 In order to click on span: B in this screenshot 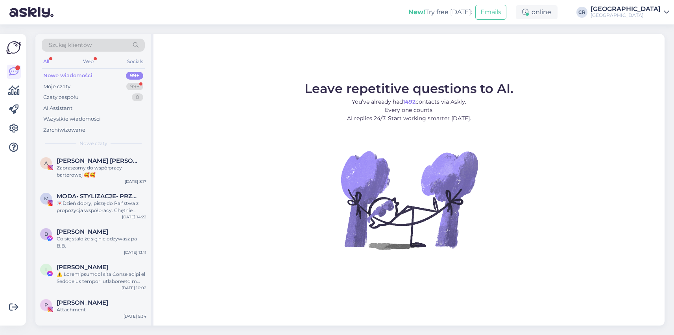, I will do `click(46, 233)`.